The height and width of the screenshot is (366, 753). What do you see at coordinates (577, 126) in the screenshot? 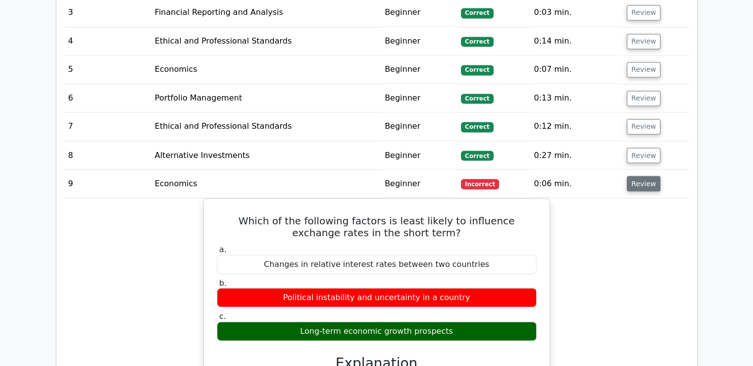
I see `td: 0:12 min.` at bounding box center [577, 126].